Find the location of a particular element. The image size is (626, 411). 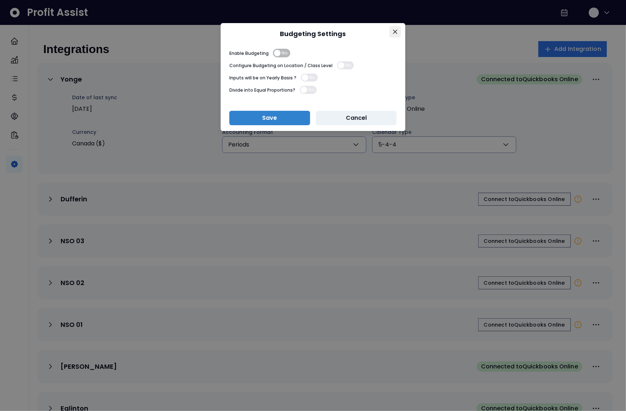

p: Configure Budgeting on Location / Class Level is located at coordinates (281, 66).